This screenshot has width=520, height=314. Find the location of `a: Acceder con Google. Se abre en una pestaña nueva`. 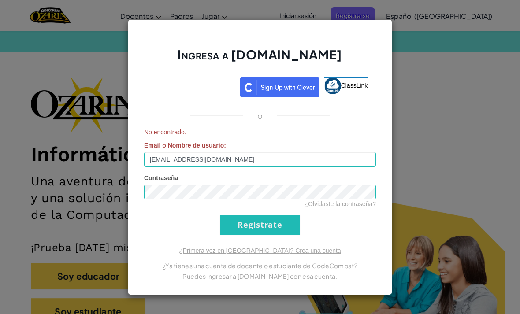

a: Acceder con Google. Se abre en una pestaña nueva is located at coordinates (194, 87).